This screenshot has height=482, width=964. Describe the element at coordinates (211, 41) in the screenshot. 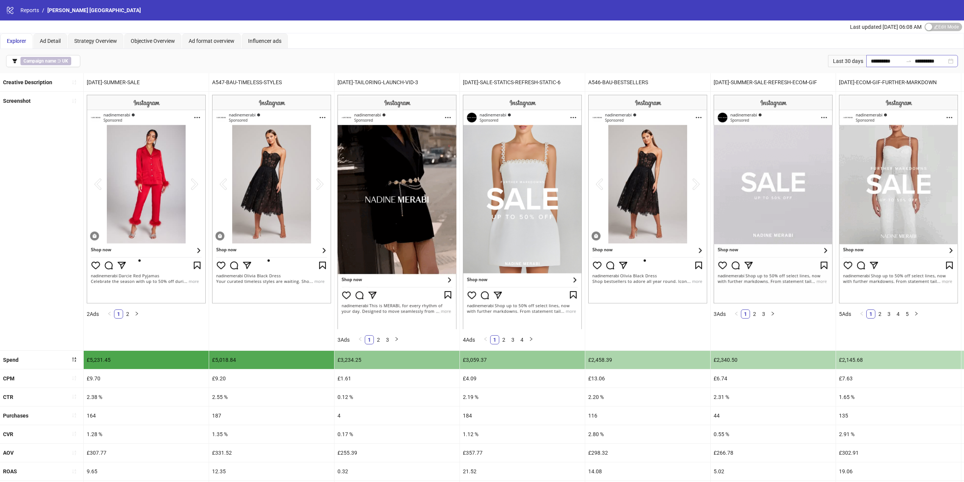

I see `span: Ad format overview` at that location.